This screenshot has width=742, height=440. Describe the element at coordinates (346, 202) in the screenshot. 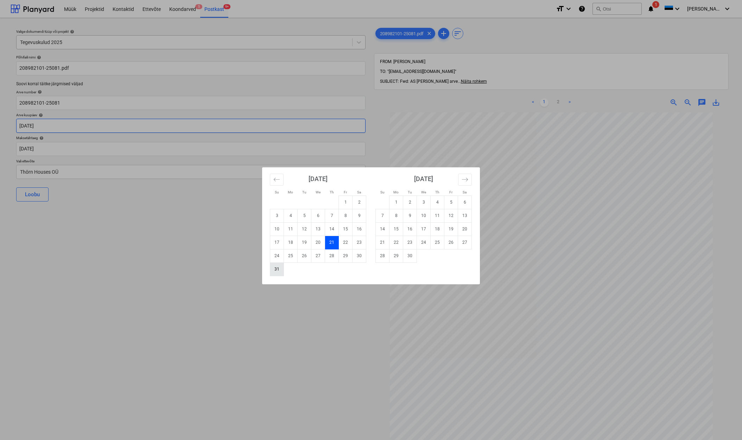

I see `td: Friday, August 1, 2025` at that location.